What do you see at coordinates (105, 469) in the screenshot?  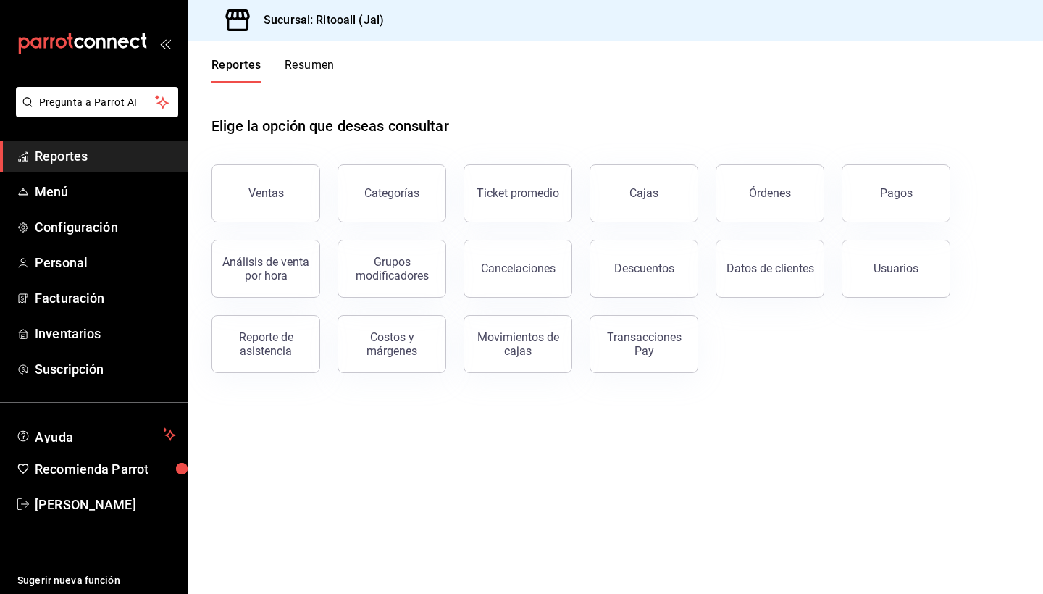 I see `span: Recomienda Parrot` at bounding box center [105, 469].